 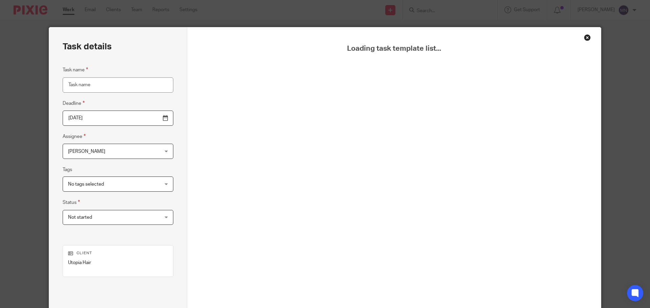 I want to click on input: Task name, so click(x=118, y=85).